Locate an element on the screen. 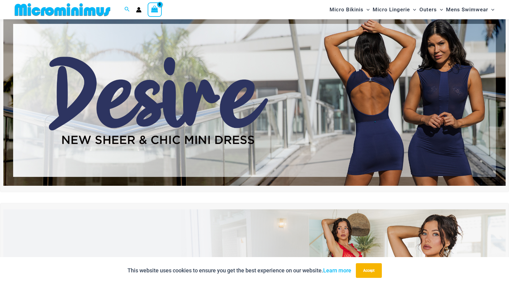  a: Learn more is located at coordinates (337, 270).